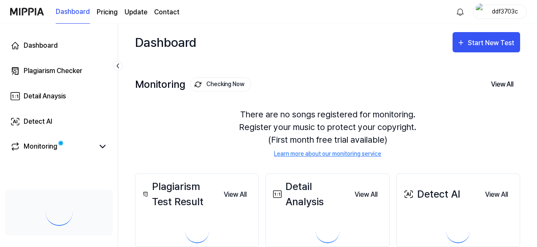 The width and height of the screenshot is (537, 247). What do you see at coordinates (59, 122) in the screenshot?
I see `a: Detect AI` at bounding box center [59, 122].